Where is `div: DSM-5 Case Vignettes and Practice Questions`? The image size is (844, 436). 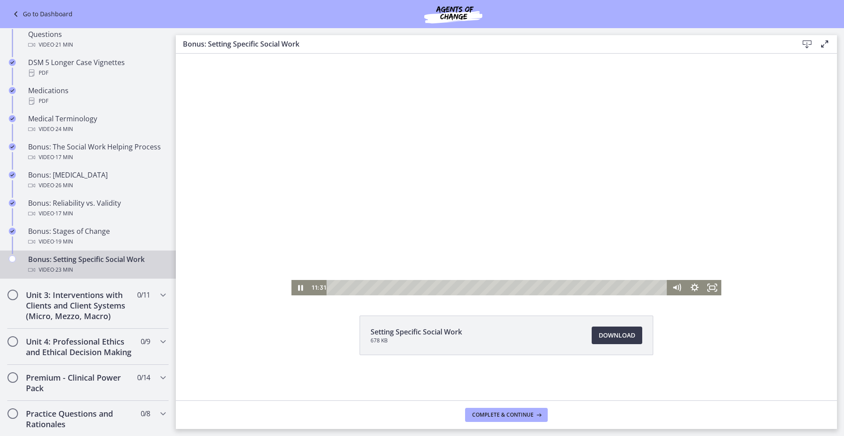 div: DSM-5 Case Vignettes and Practice Questions is located at coordinates (97, 34).